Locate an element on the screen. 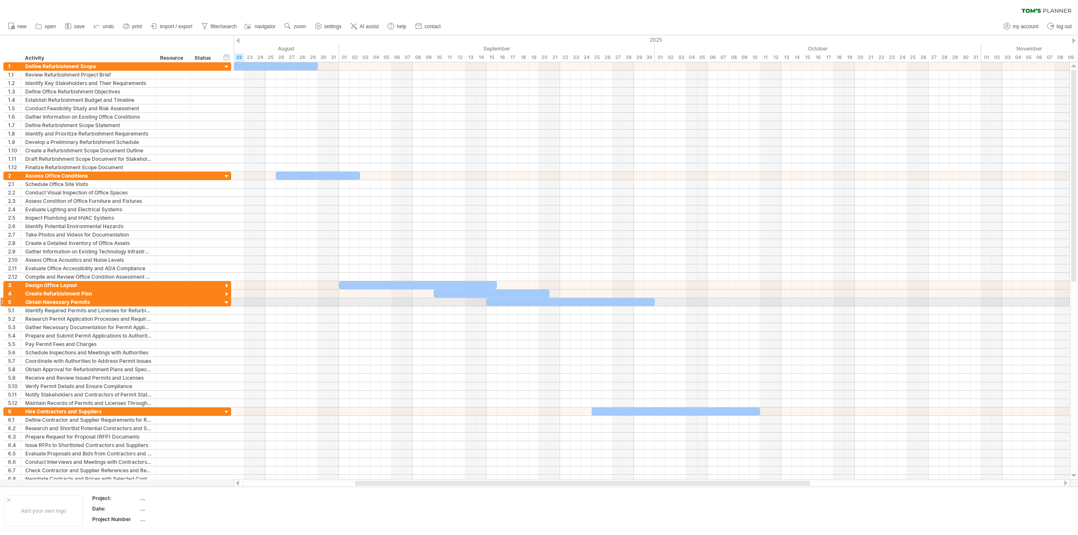  div: Create a Refurbishment Scope Document Outline is located at coordinates (88, 150).